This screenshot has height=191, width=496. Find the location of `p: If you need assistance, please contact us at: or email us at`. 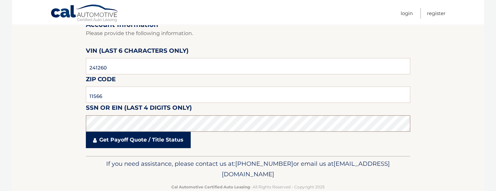

p: If you need assistance, please contact us at: or email us at is located at coordinates (248, 169).